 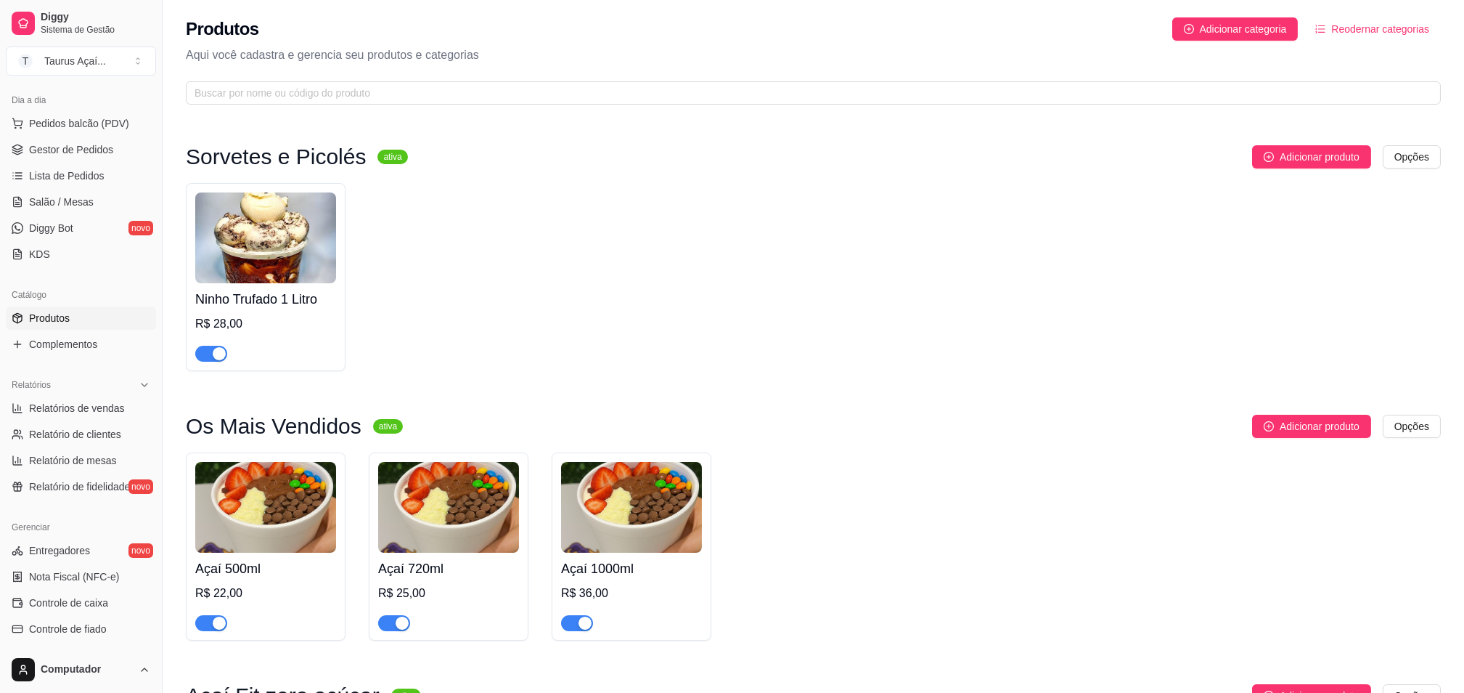 What do you see at coordinates (81, 318) in the screenshot?
I see `a: Produtos` at bounding box center [81, 318].